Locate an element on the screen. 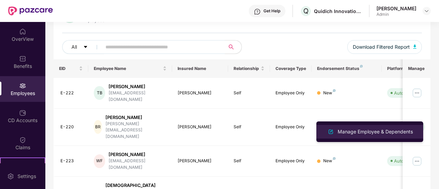 The height and width of the screenshot is (189, 439). img: svg+xml;base64,PHN2ZyBpZD0iRW1wbG95ZWVzIiB4bWxucz0iaHR0cDovL3d3dy53My5vcmcvMjAwMC9zdmciIHdpZHRoPS... is located at coordinates (23, 86).